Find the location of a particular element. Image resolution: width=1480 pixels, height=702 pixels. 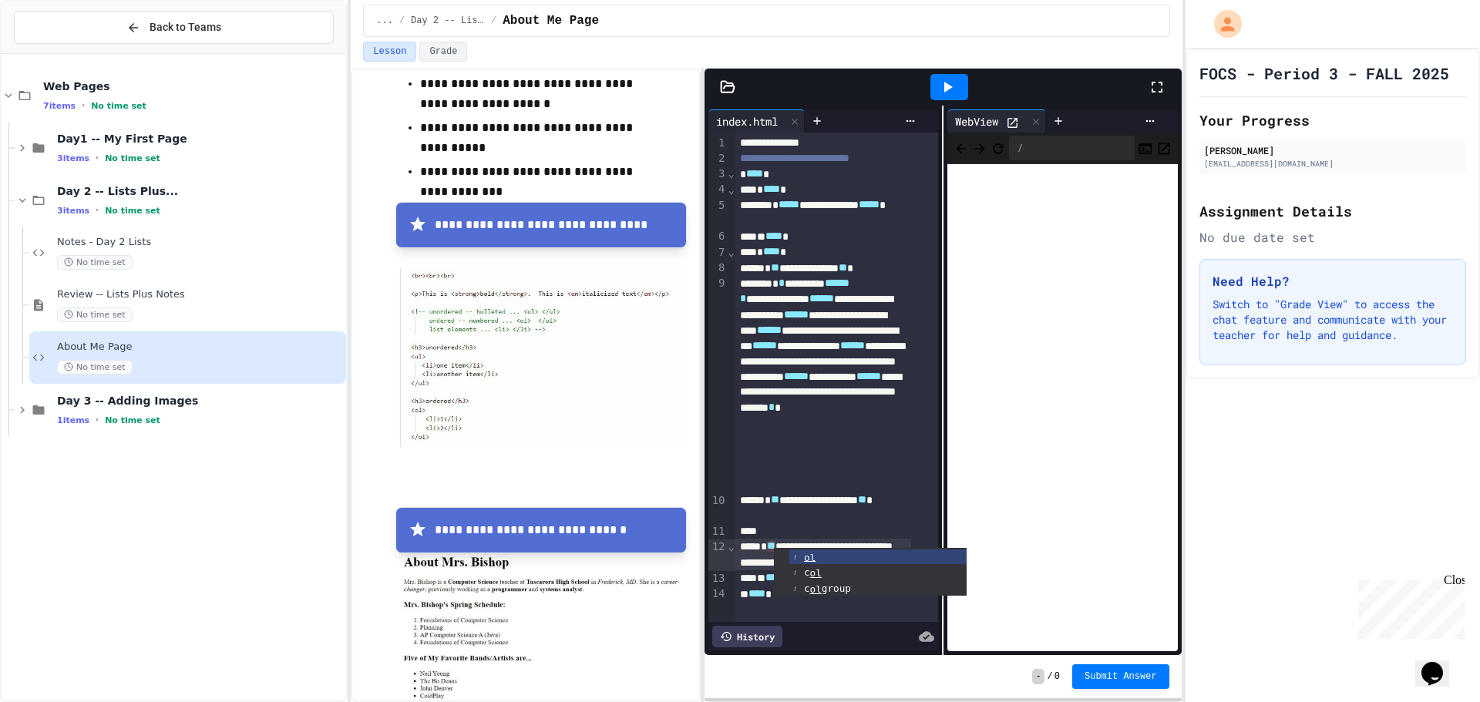

button: Back to Teams is located at coordinates (173, 27).